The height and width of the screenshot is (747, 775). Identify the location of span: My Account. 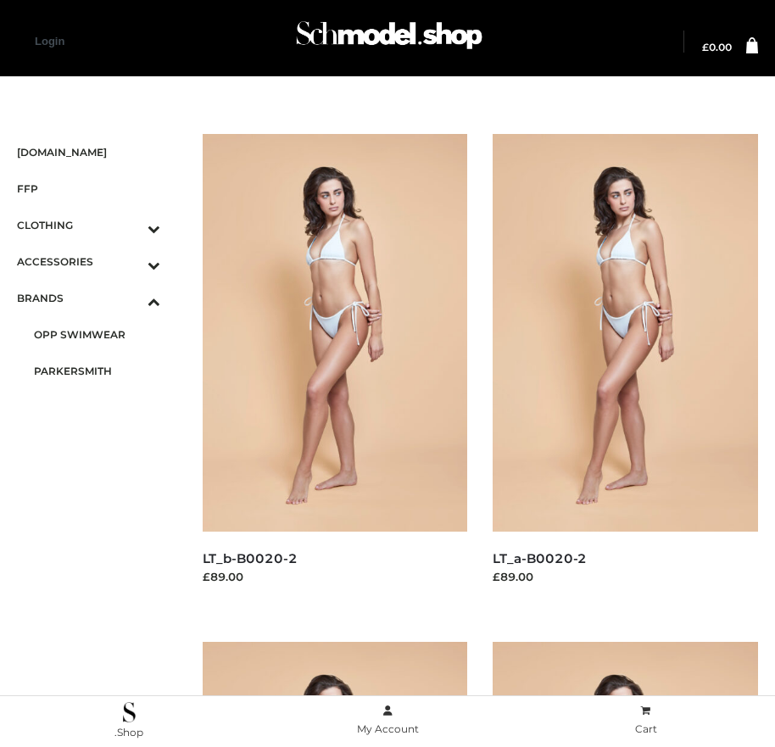
(387, 728).